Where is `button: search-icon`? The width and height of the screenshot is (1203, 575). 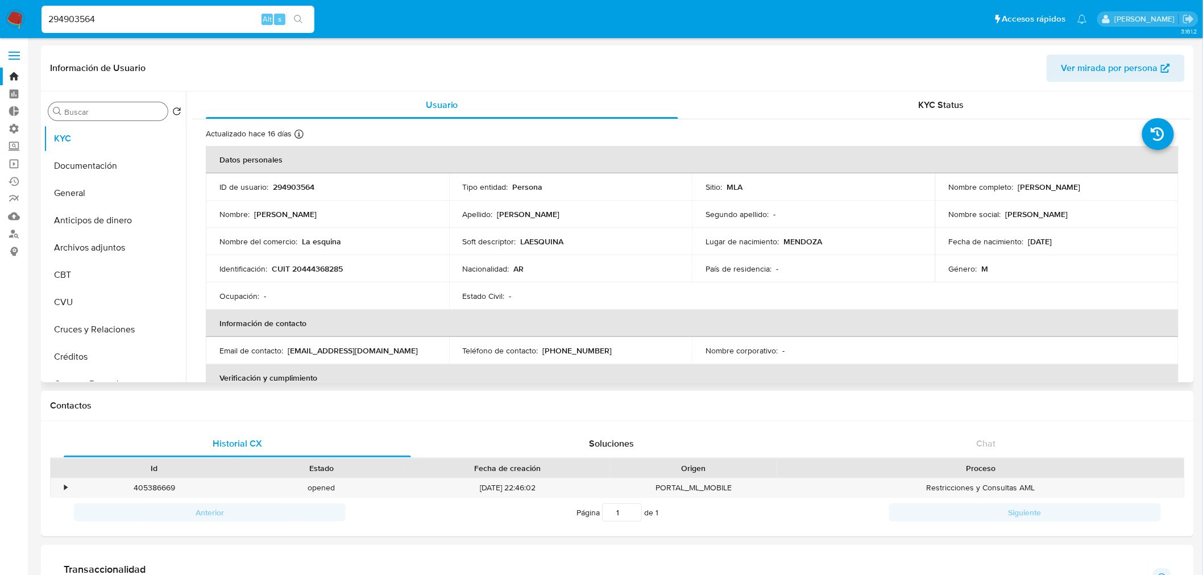 button: search-icon is located at coordinates (298, 19).